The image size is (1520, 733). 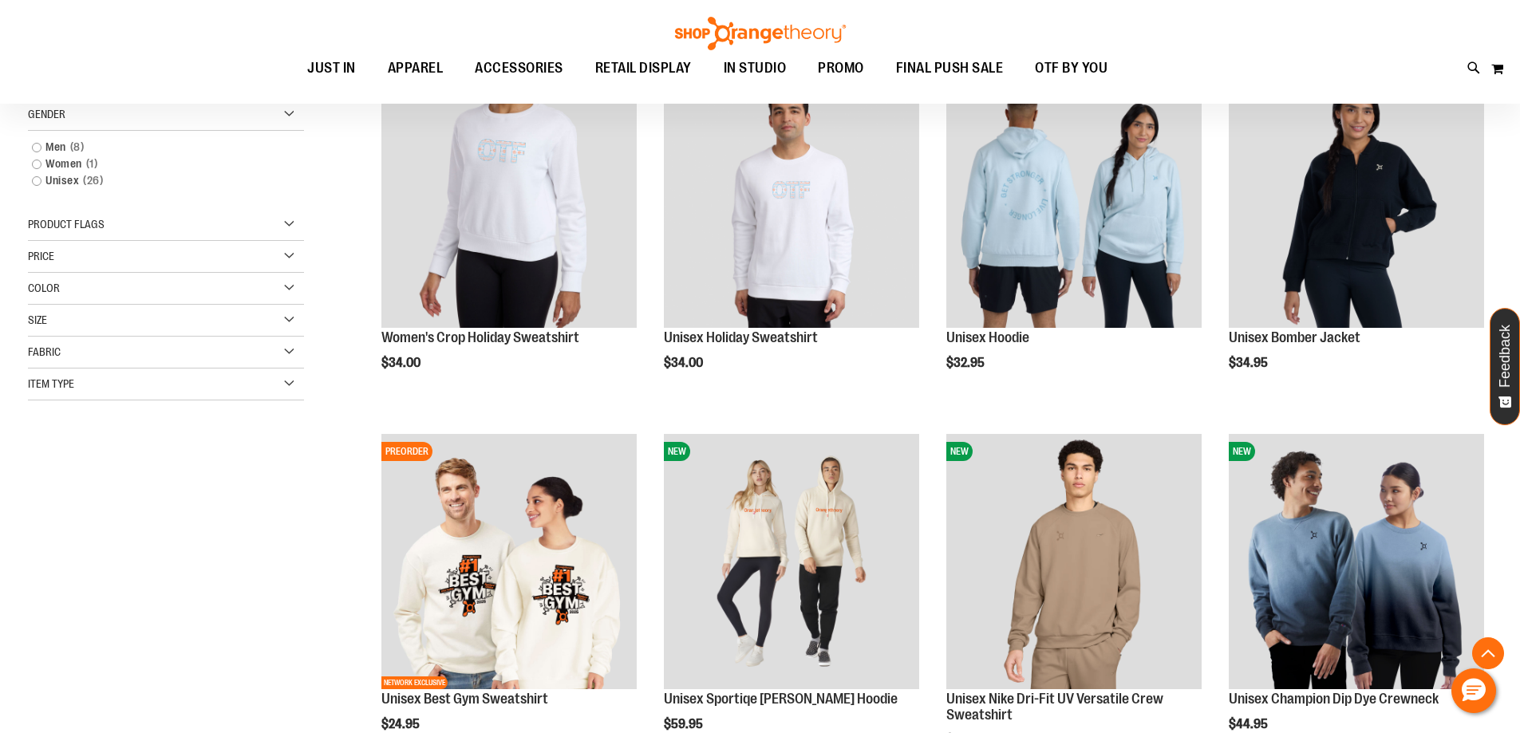 What do you see at coordinates (407, 452) in the screenshot?
I see `span: PREORDER` at bounding box center [407, 452].